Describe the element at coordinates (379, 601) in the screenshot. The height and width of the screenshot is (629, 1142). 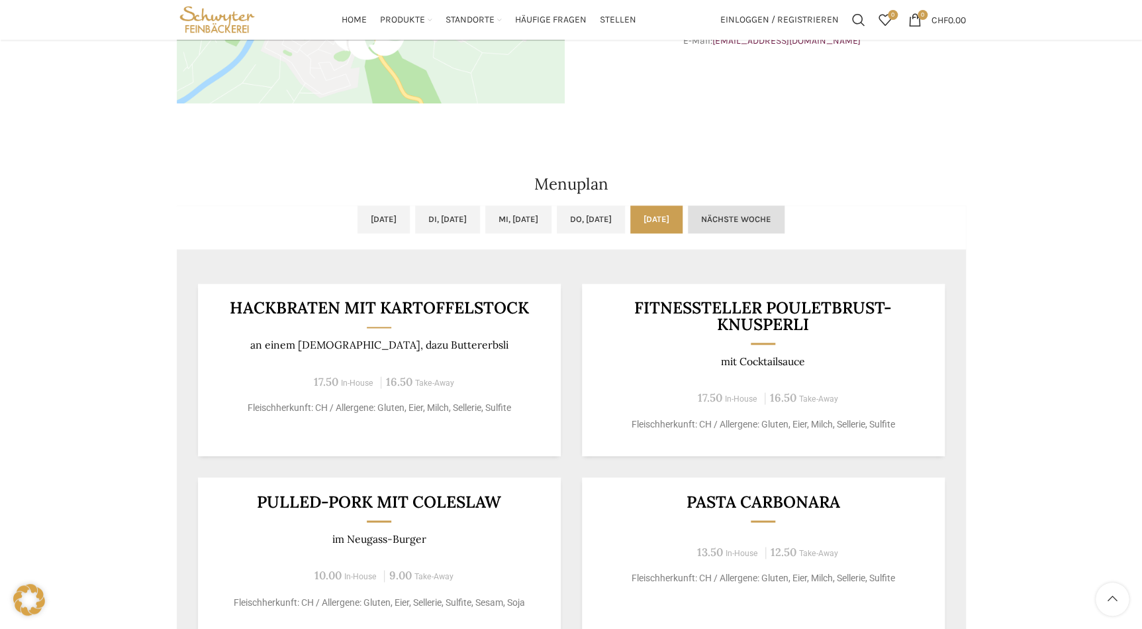
I see `p: Fleischherkunft: CH / Allergene: Gluten, Eier, Sellerie, Sulfite, Sesam, Soja` at that location.